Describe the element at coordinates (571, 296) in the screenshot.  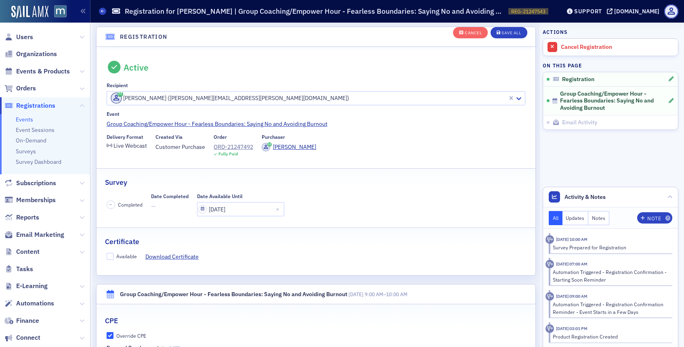
I see `time: 9/21/2025 09:00 AM` at that location.